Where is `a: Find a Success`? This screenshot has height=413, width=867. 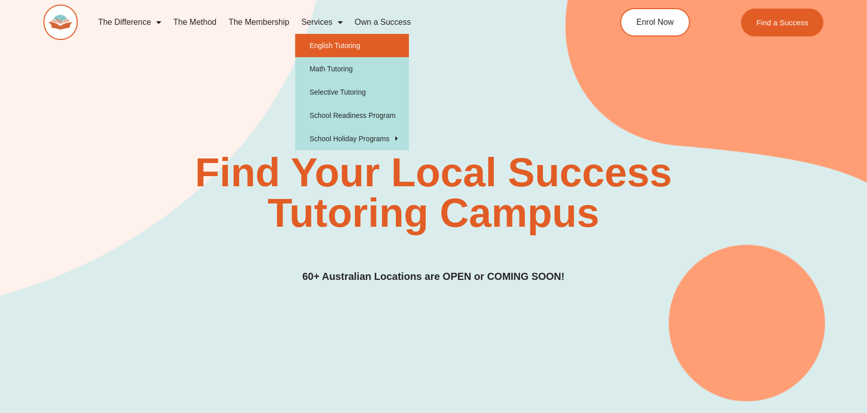
a: Find a Success is located at coordinates (783, 22).